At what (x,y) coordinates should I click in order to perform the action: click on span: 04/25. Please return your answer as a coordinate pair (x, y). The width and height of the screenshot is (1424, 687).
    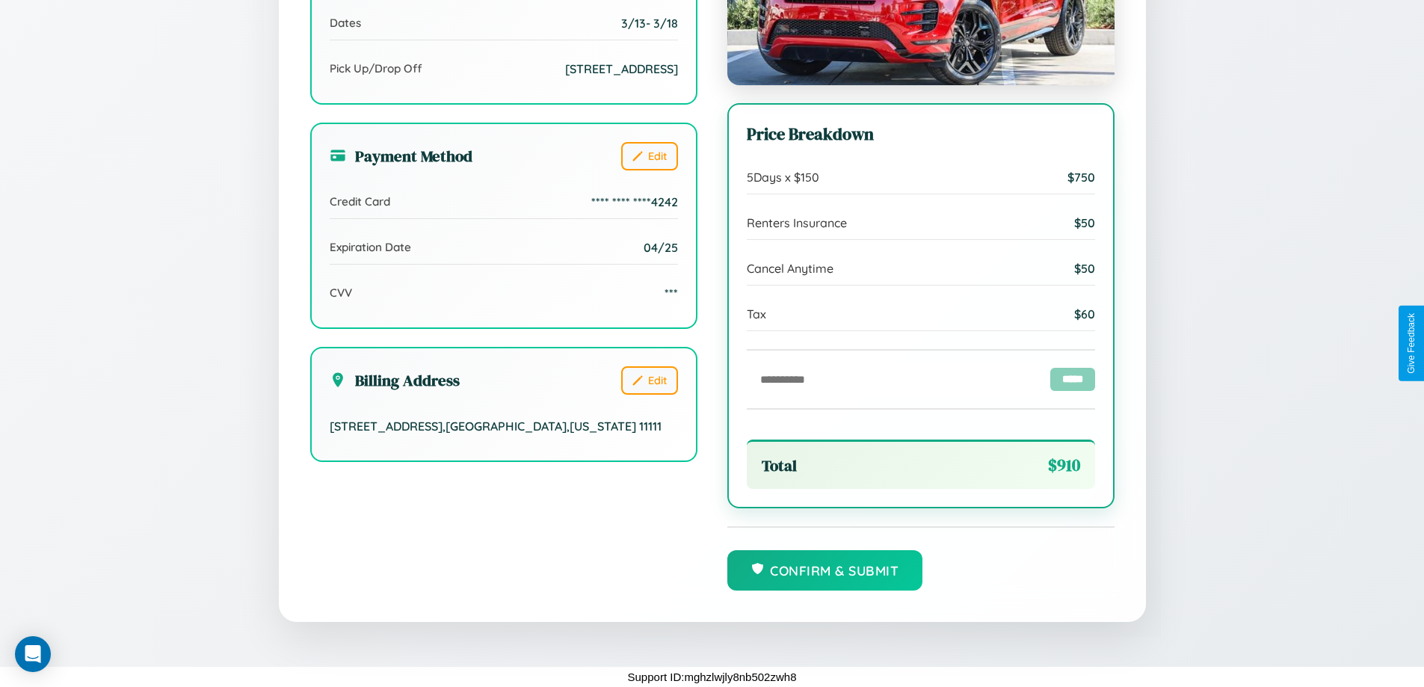
    Looking at the image, I should click on (661, 247).